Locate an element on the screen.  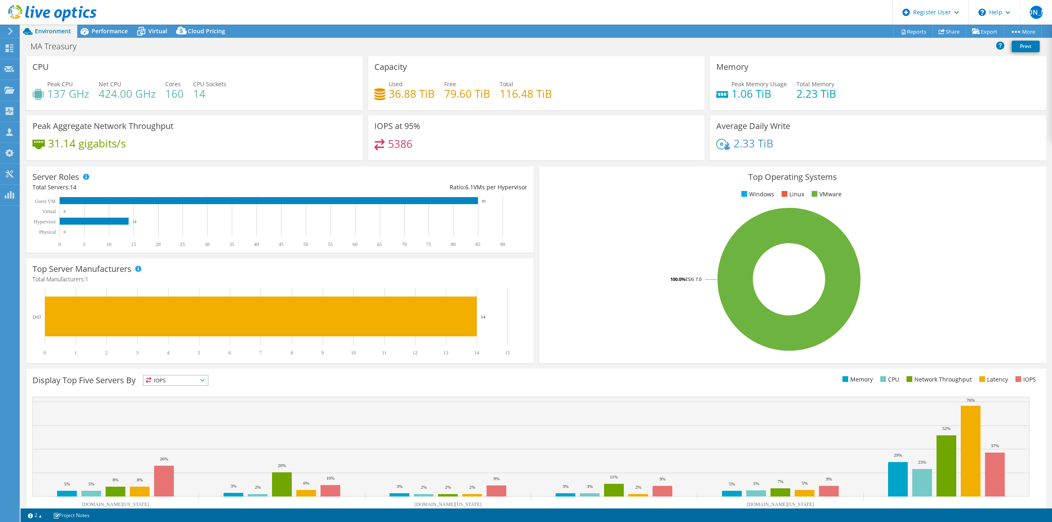
text: 50 is located at coordinates (306, 244).